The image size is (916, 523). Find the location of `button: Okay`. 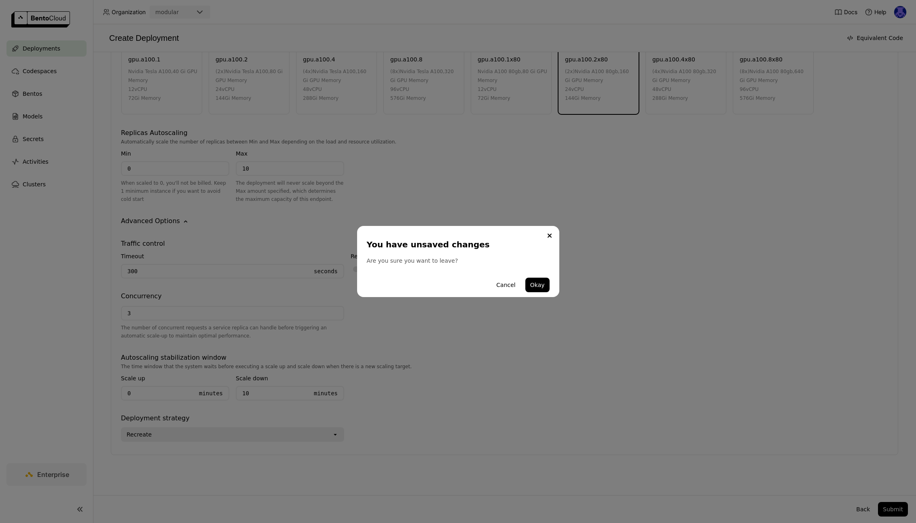

button: Okay is located at coordinates (538, 285).